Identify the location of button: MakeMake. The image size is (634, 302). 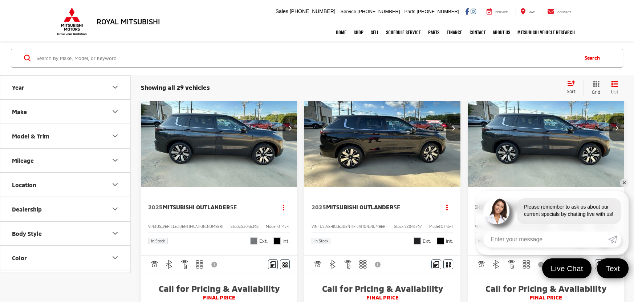
(66, 111).